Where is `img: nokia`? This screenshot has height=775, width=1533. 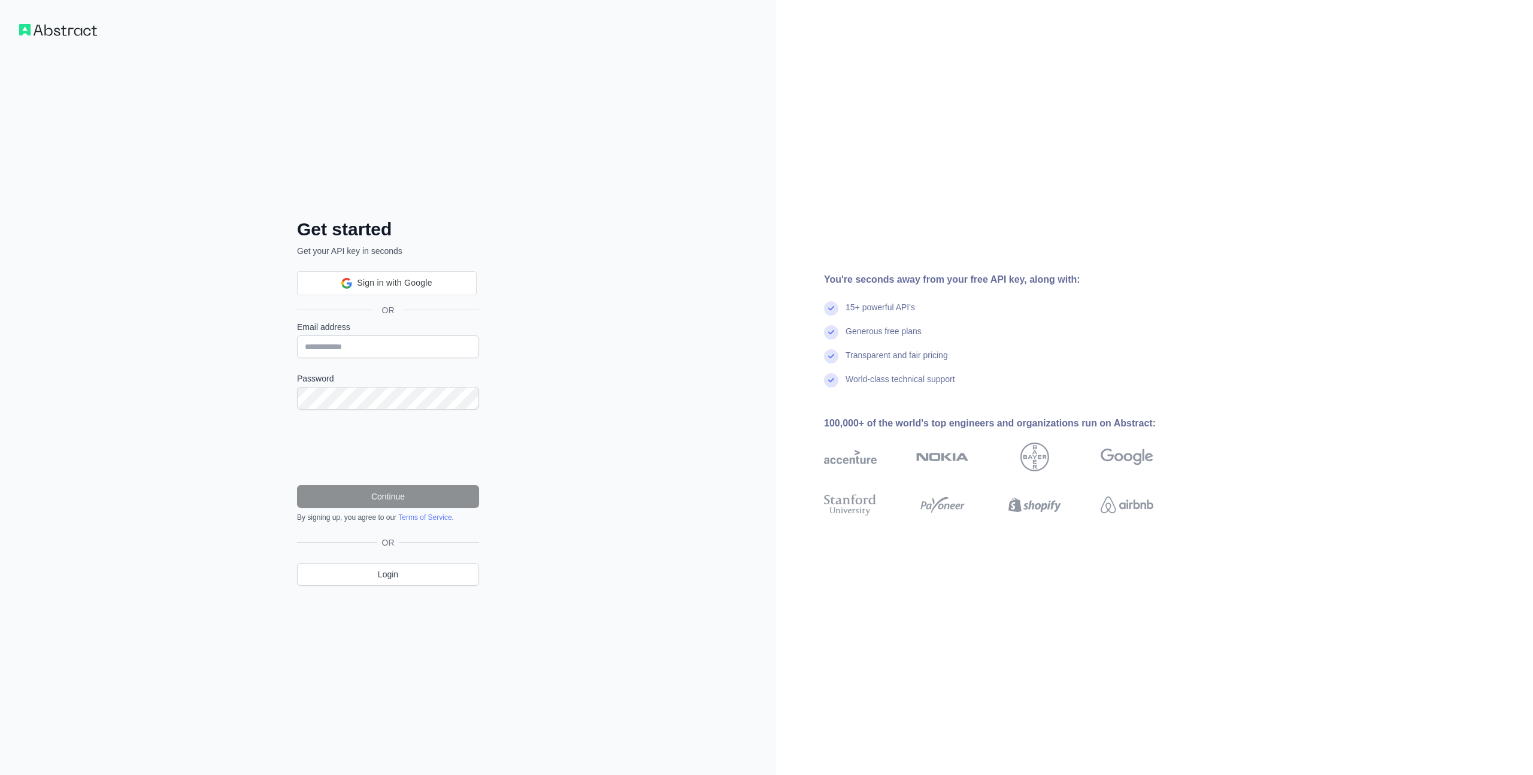 img: nokia is located at coordinates (943, 457).